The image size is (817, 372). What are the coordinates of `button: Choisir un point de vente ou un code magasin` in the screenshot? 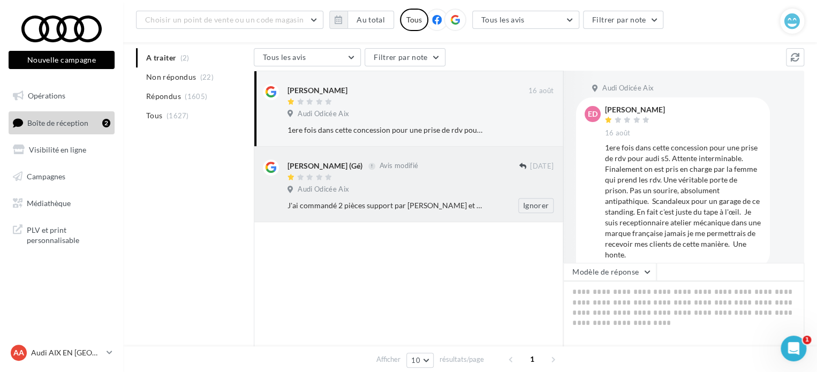 It's located at (230, 20).